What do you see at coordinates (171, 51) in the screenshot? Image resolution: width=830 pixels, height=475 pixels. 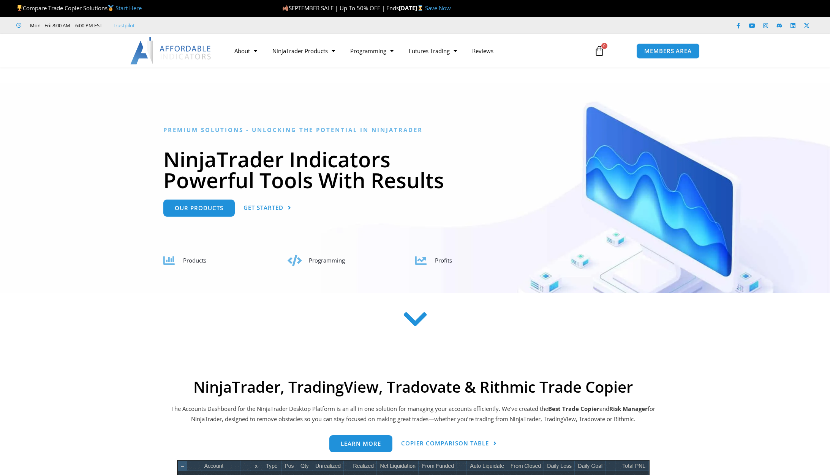 I see `img: LogoAI | Affordable Indicators – NinjaTrader` at bounding box center [171, 51].